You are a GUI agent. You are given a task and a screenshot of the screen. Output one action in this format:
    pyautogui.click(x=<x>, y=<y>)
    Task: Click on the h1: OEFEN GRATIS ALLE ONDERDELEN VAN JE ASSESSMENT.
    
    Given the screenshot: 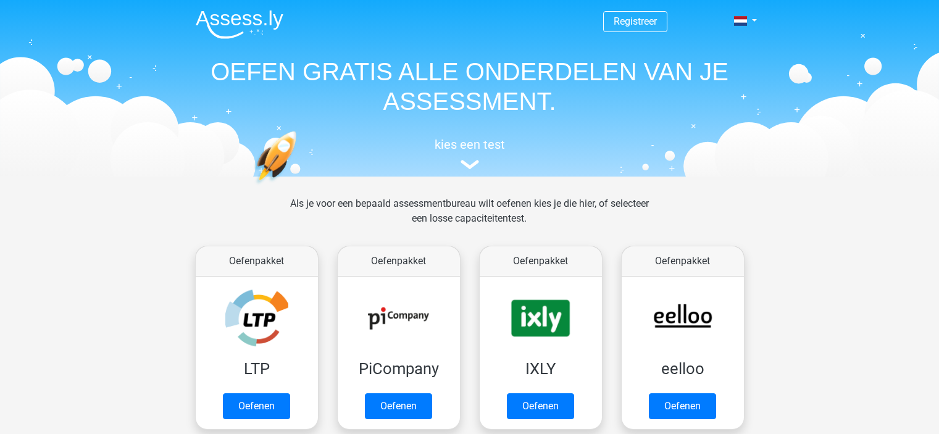 What is the action you would take?
    pyautogui.click(x=470, y=86)
    